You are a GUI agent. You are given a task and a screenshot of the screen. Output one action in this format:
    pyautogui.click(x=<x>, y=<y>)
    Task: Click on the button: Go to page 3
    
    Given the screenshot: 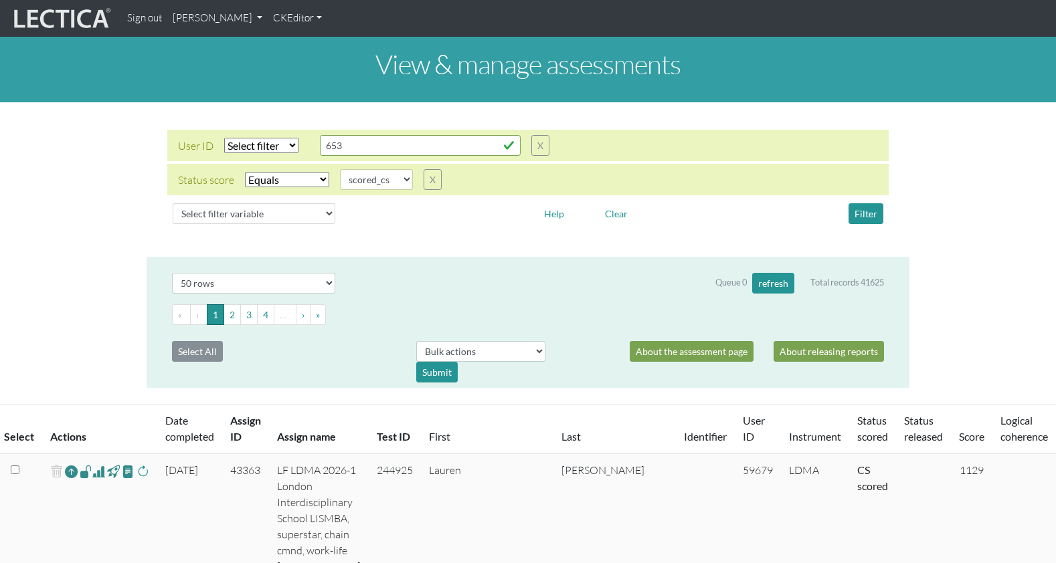 What is the action you would take?
    pyautogui.click(x=249, y=314)
    